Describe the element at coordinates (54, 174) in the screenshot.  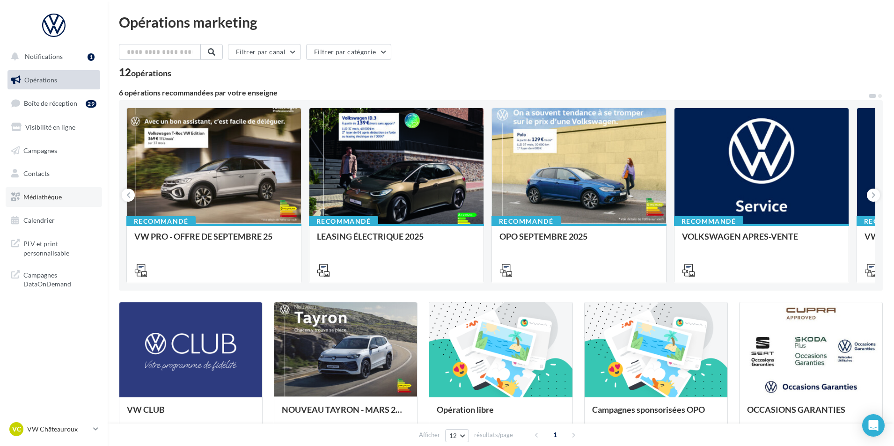
I see `a: Contacts` at that location.